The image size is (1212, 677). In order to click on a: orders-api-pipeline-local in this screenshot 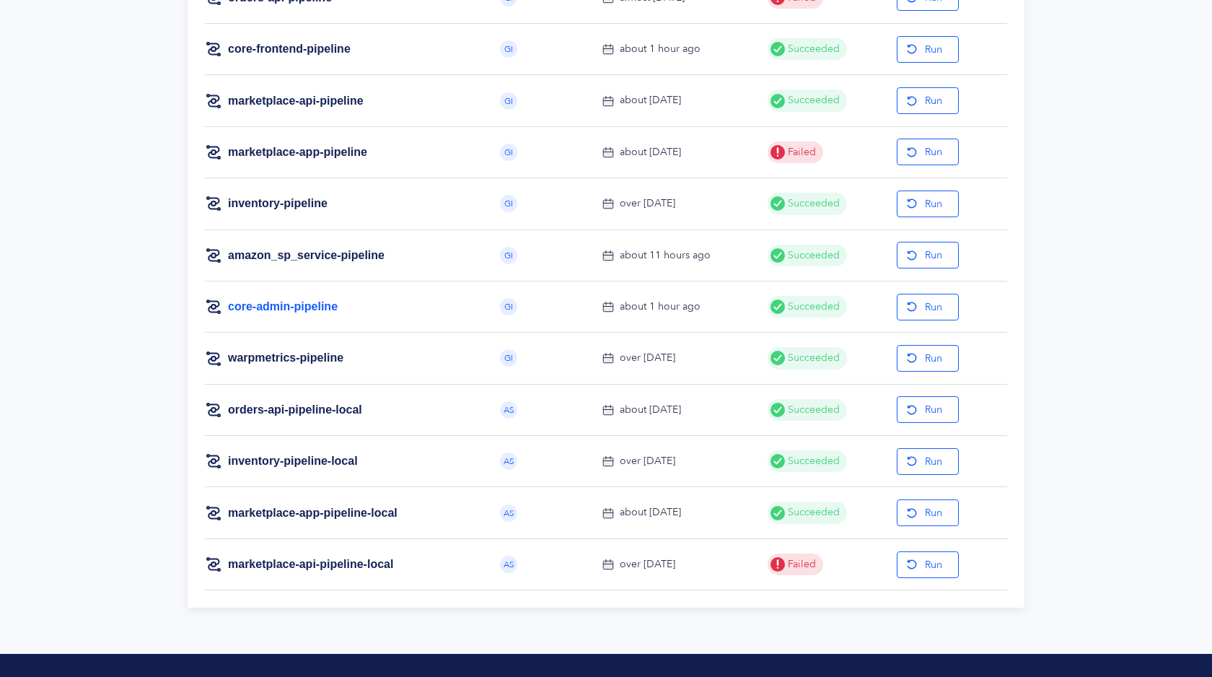, I will do `click(295, 410)`.